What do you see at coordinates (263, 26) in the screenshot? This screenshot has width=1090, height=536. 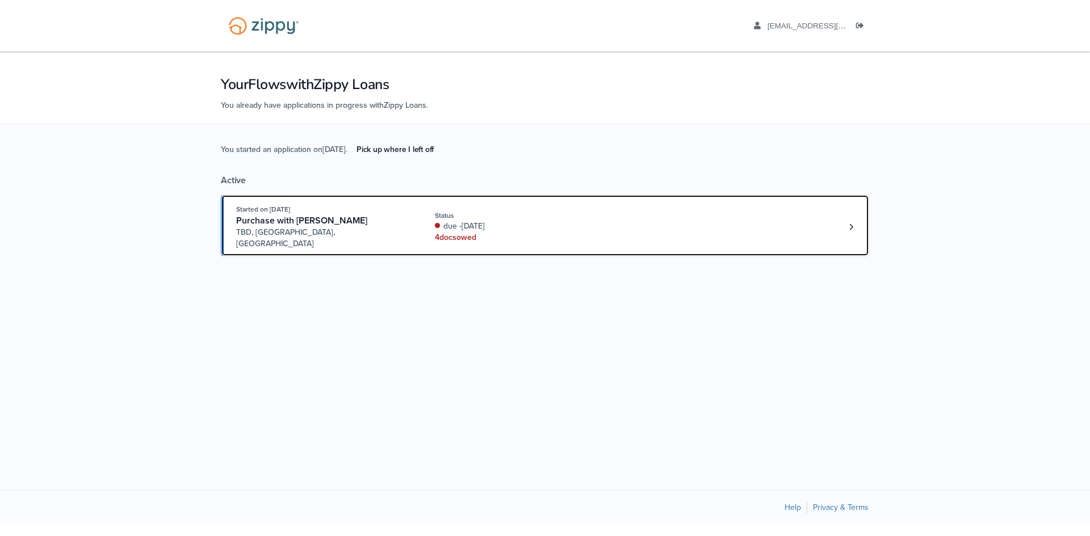 I see `img: Logo` at bounding box center [263, 26].